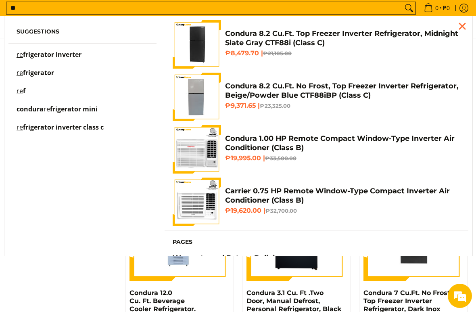  Describe the element at coordinates (342, 210) in the screenshot. I see `h6: ₱19,620.00 |` at that location.